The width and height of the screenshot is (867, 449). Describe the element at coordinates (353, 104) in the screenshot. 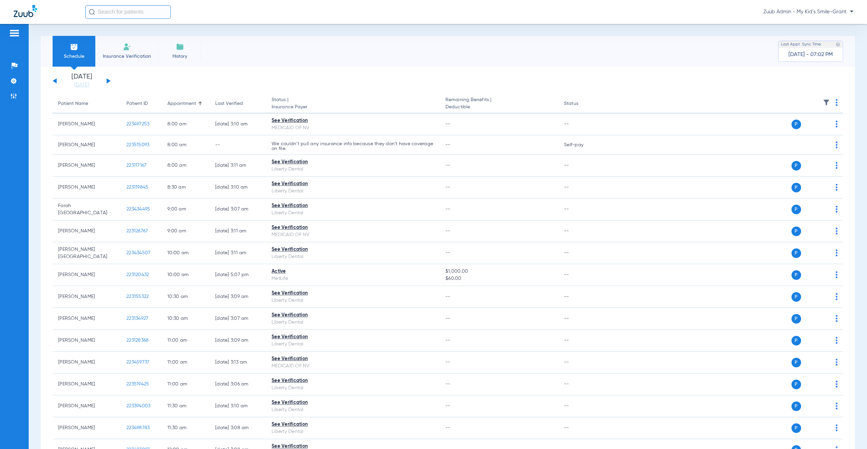

I see `th: Status |` at that location.